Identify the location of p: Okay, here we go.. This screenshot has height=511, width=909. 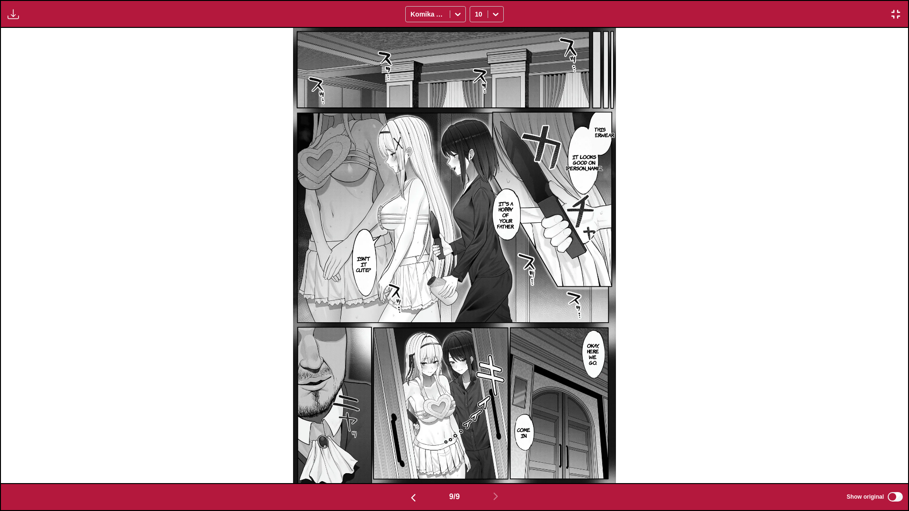
(593, 354).